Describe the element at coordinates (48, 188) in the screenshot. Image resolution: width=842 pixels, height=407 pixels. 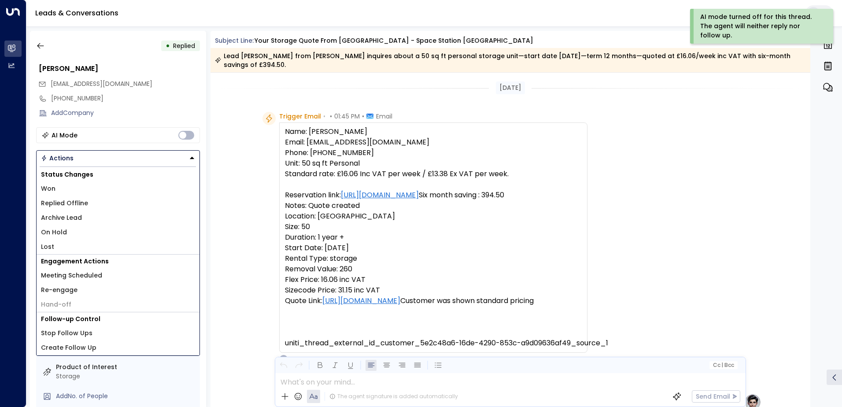
I see `span: Won` at that location.